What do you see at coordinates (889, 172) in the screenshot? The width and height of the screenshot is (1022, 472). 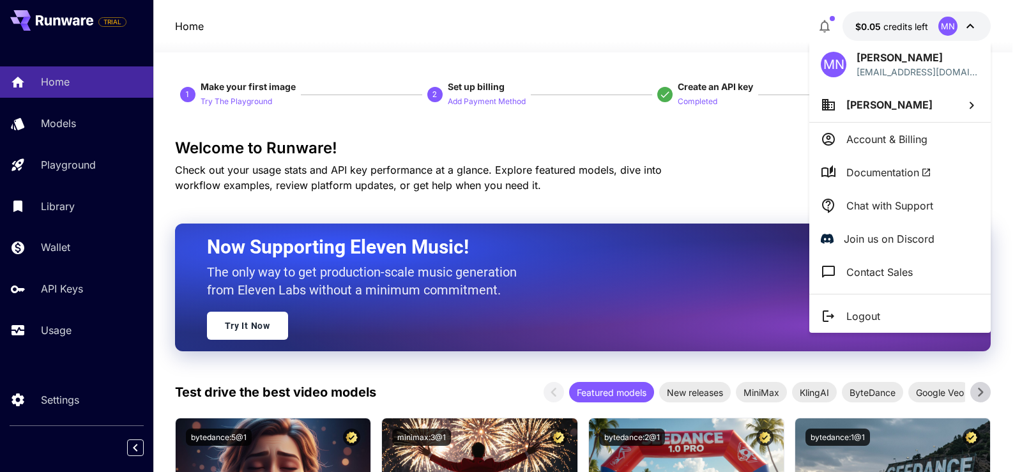 I see `span: Documentation` at bounding box center [889, 172].